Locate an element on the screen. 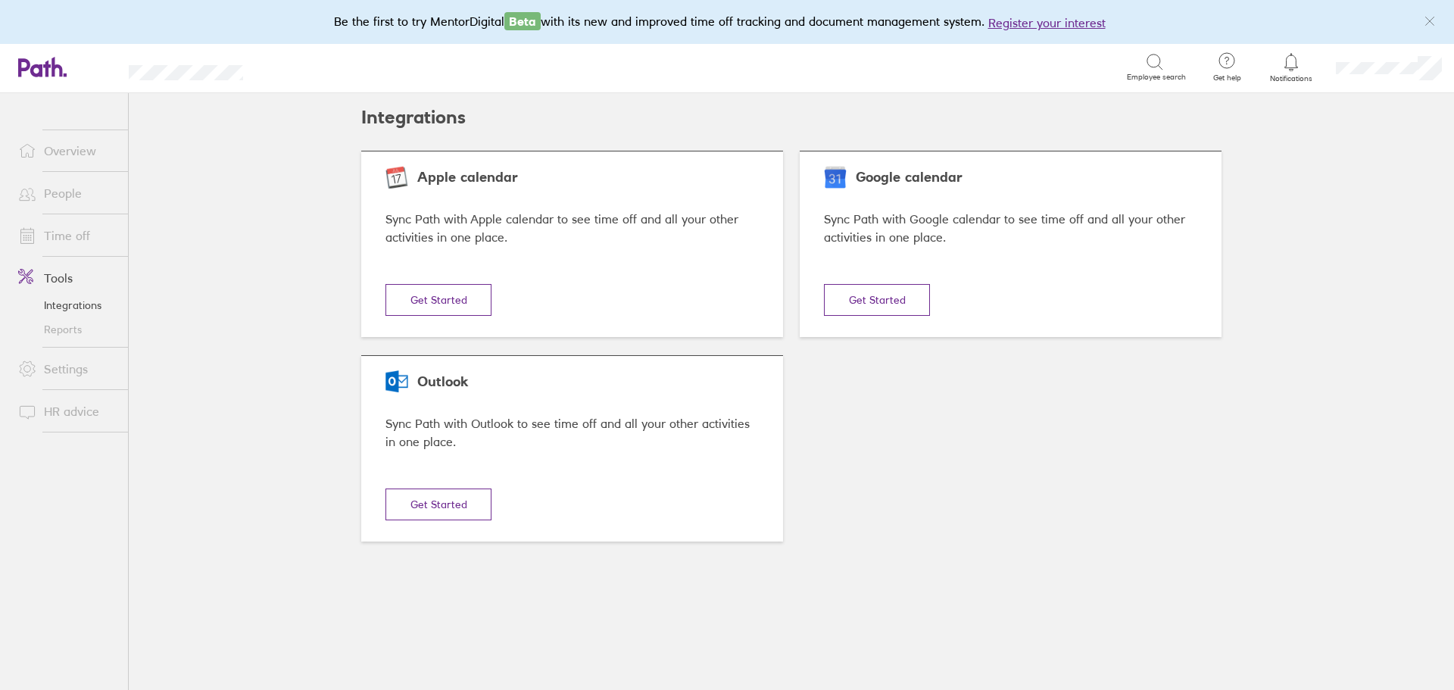 This screenshot has width=1454, height=690. span: Employee search is located at coordinates (1156, 77).